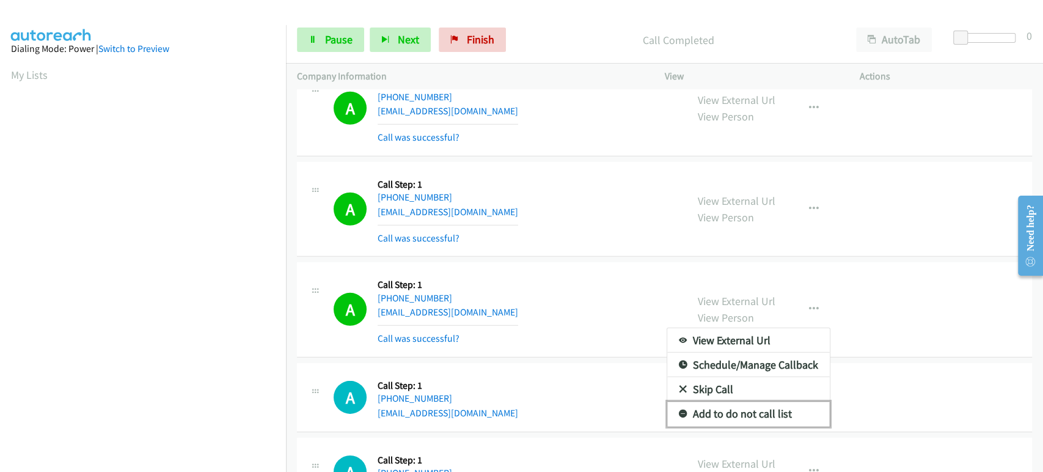 This screenshot has width=1043, height=472. I want to click on a: Skip Call, so click(749, 389).